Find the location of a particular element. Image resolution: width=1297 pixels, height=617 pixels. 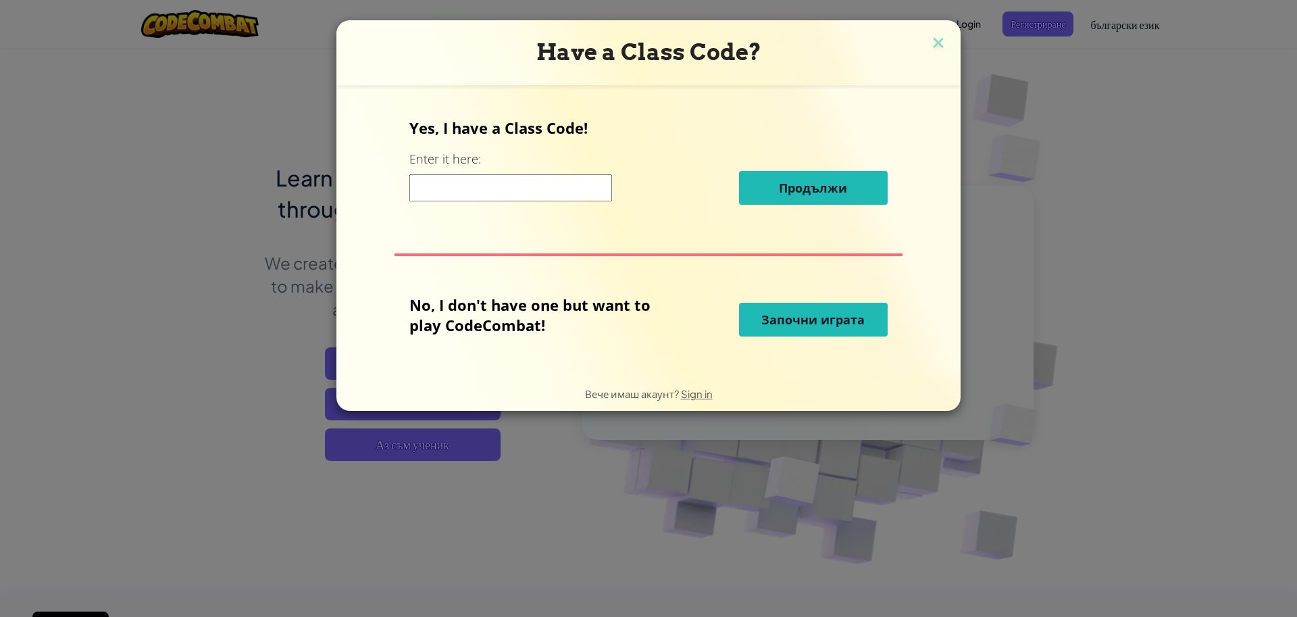

a: Sign in is located at coordinates (696, 393).